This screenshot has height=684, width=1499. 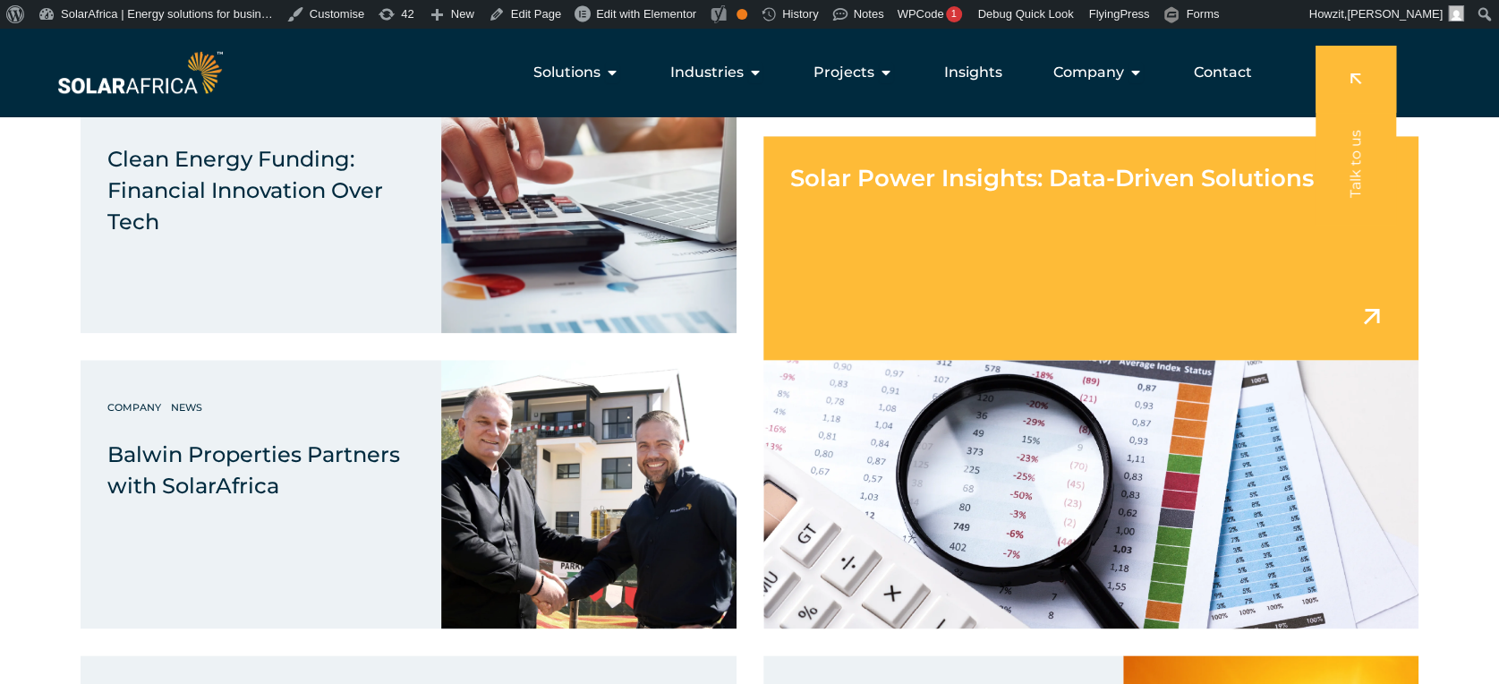 I want to click on a: Contact, so click(x=1223, y=73).